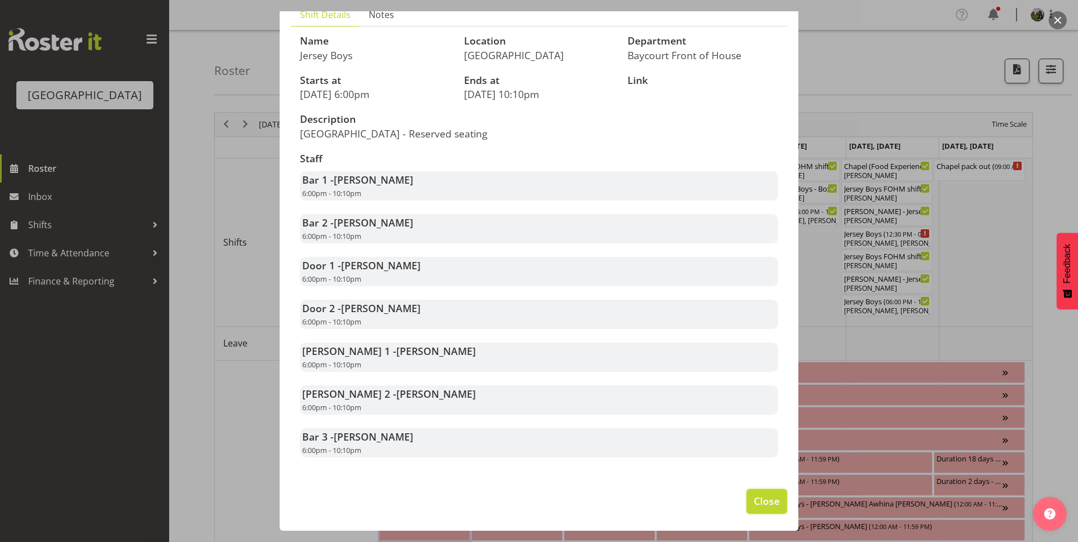 Image resolution: width=1078 pixels, height=542 pixels. I want to click on img: help-xxl-2.png, so click(1050, 514).